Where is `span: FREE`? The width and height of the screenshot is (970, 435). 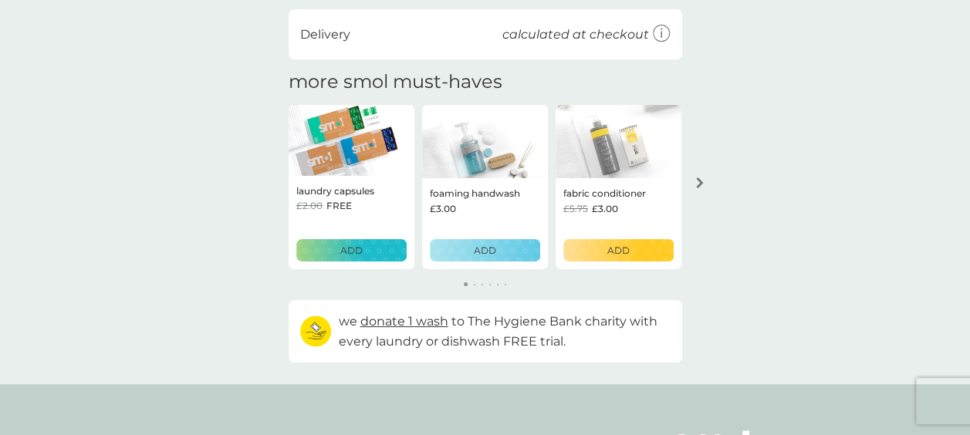
span: FREE is located at coordinates (339, 205).